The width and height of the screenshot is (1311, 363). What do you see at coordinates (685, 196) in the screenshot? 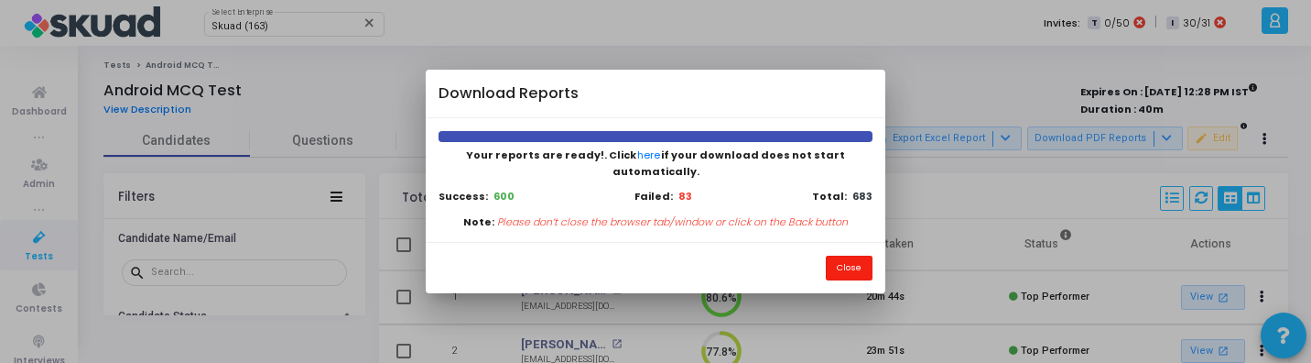
I see `b: 83` at bounding box center [685, 196].